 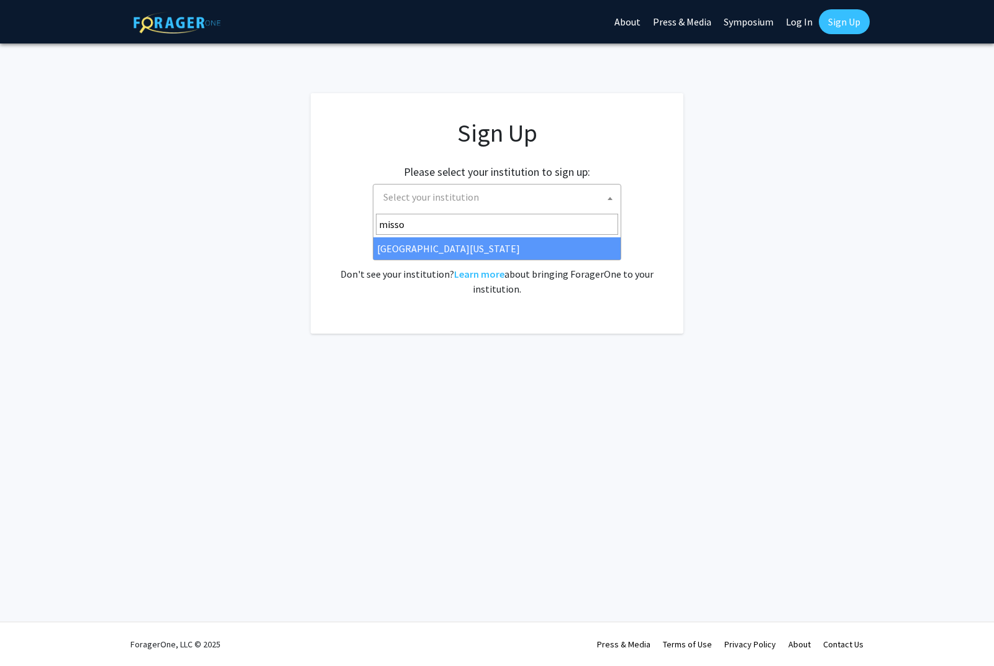 What do you see at coordinates (497, 133) in the screenshot?
I see `h1: Sign Up` at bounding box center [497, 133].